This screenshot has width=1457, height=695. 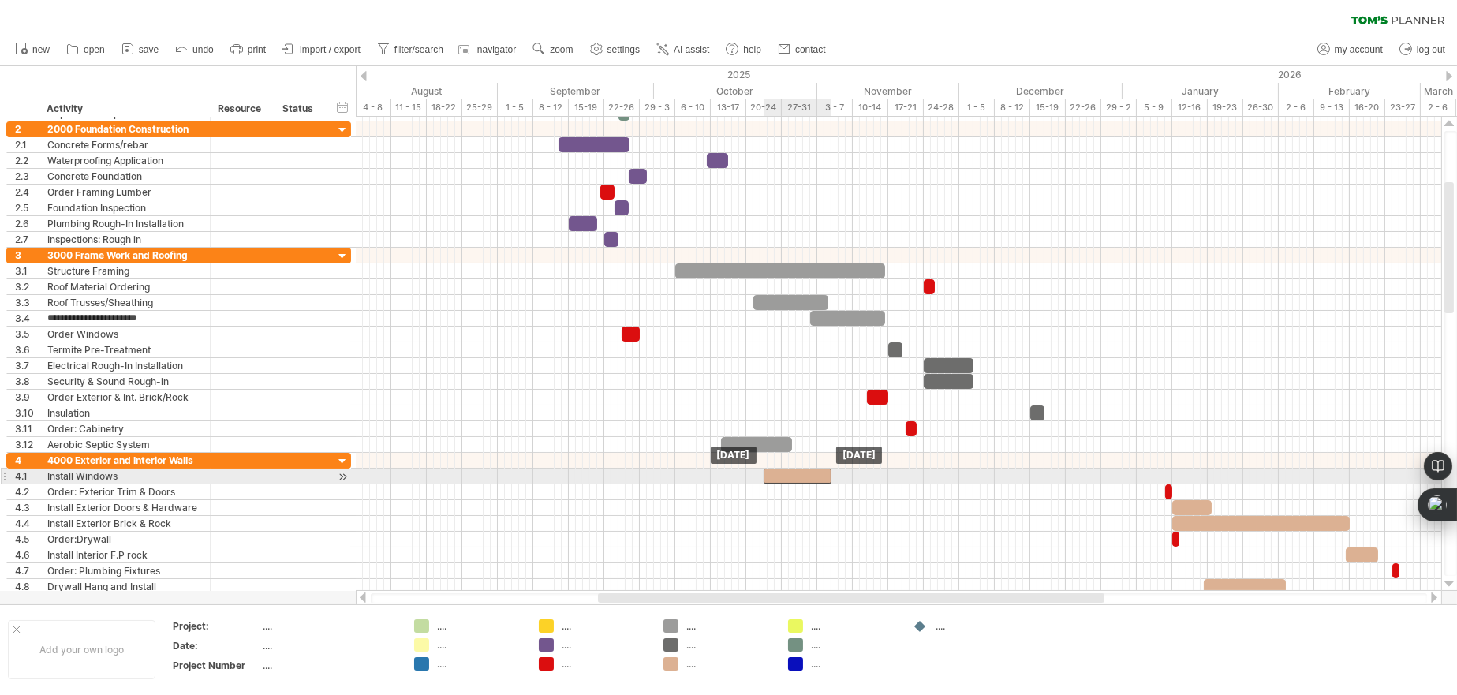 I want to click on div: Roof Material Ordering, so click(x=125, y=286).